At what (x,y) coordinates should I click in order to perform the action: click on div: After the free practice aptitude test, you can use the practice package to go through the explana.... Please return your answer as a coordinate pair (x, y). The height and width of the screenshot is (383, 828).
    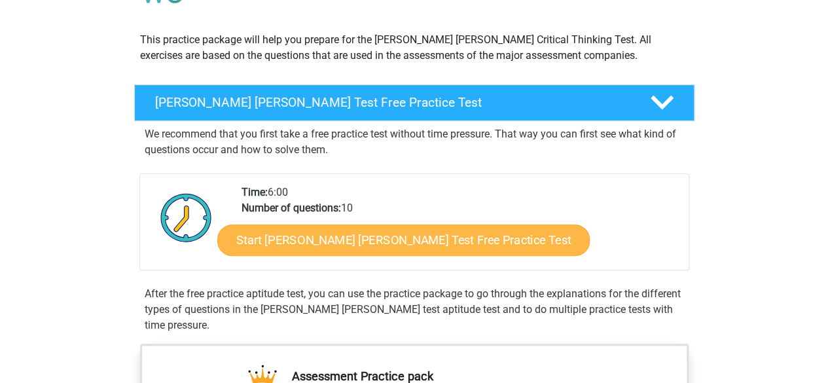
    Looking at the image, I should click on (414, 310).